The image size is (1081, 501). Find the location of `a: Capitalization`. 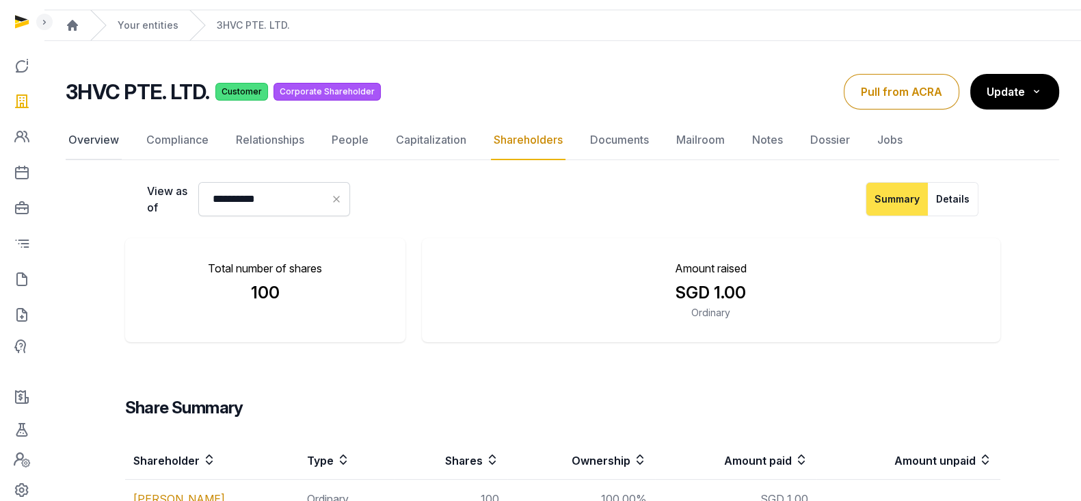

a: Capitalization is located at coordinates (431, 140).